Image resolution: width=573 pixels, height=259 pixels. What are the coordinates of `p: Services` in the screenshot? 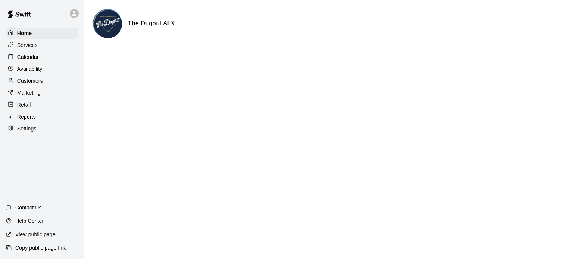 It's located at (27, 45).